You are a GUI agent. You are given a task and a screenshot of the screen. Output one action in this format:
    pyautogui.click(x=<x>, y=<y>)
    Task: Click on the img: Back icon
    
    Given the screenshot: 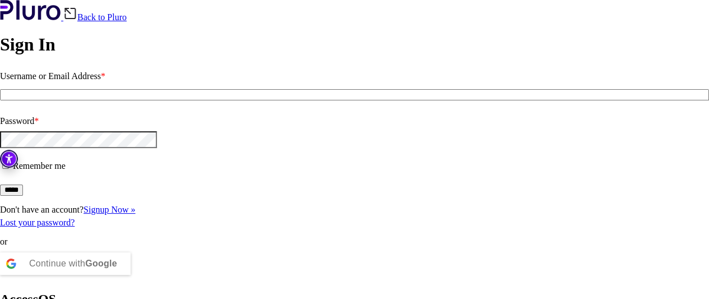 What is the action you would take?
    pyautogui.click(x=70, y=13)
    